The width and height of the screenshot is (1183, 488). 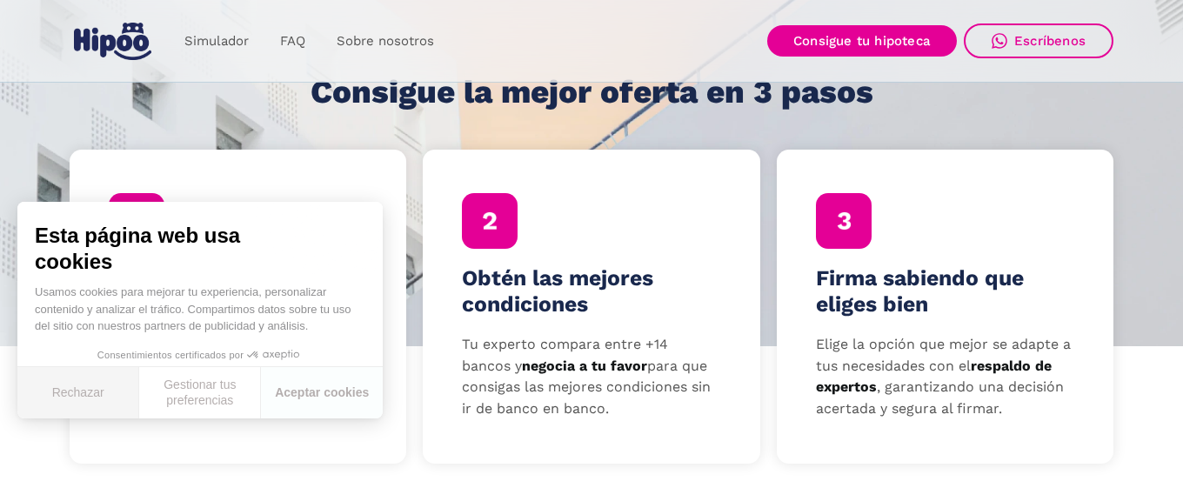 I want to click on strong: negocia a tu favor, so click(x=584, y=365).